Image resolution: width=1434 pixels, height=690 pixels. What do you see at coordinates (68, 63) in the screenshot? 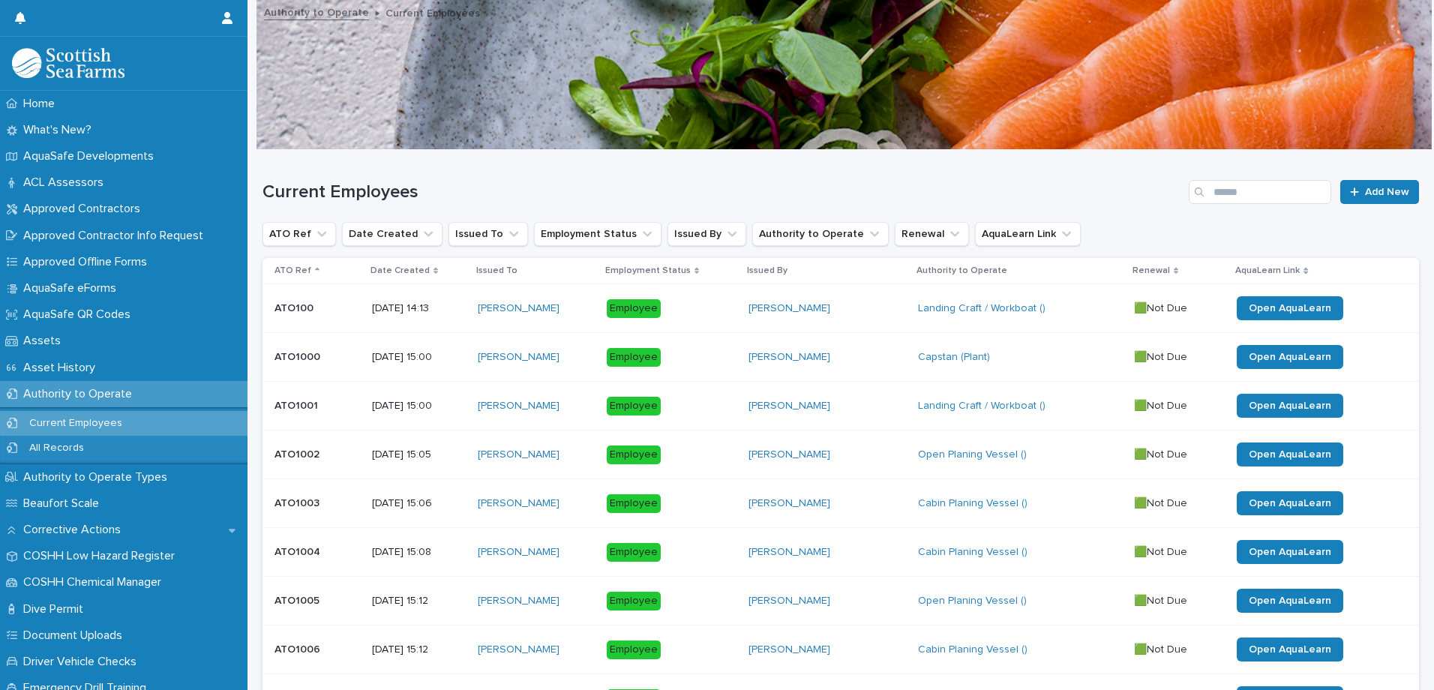
I see `img: bPIBxiqnSb2ggTQWdOVV` at bounding box center [68, 63].